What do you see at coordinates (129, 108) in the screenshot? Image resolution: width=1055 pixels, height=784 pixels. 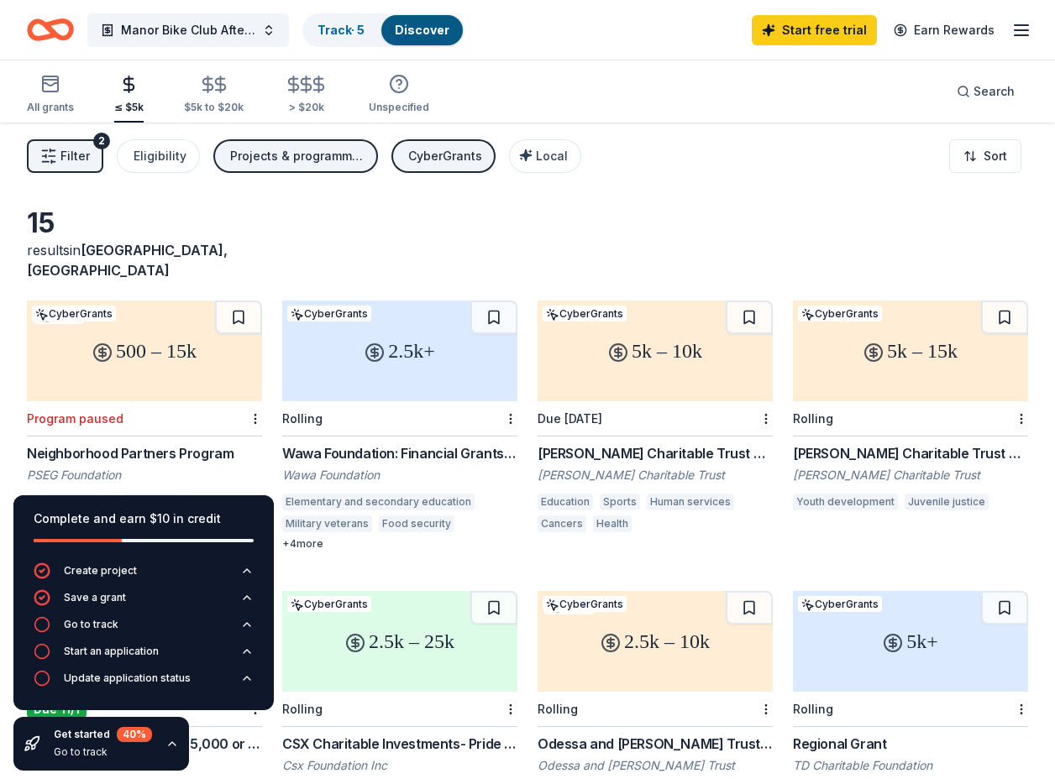 I see `div: ≤ $5k` at bounding box center [129, 108].